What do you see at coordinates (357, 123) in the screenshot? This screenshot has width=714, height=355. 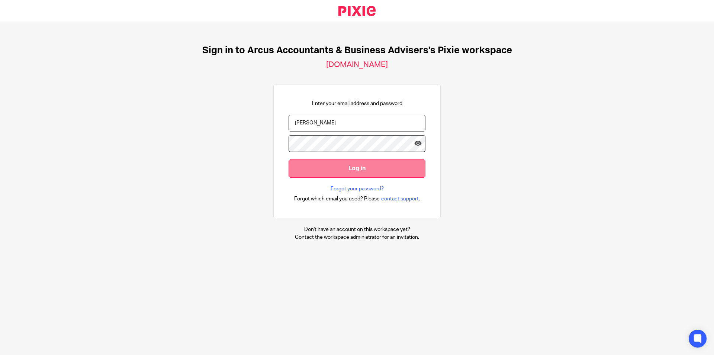 I see `input: name@example.com` at bounding box center [357, 123].